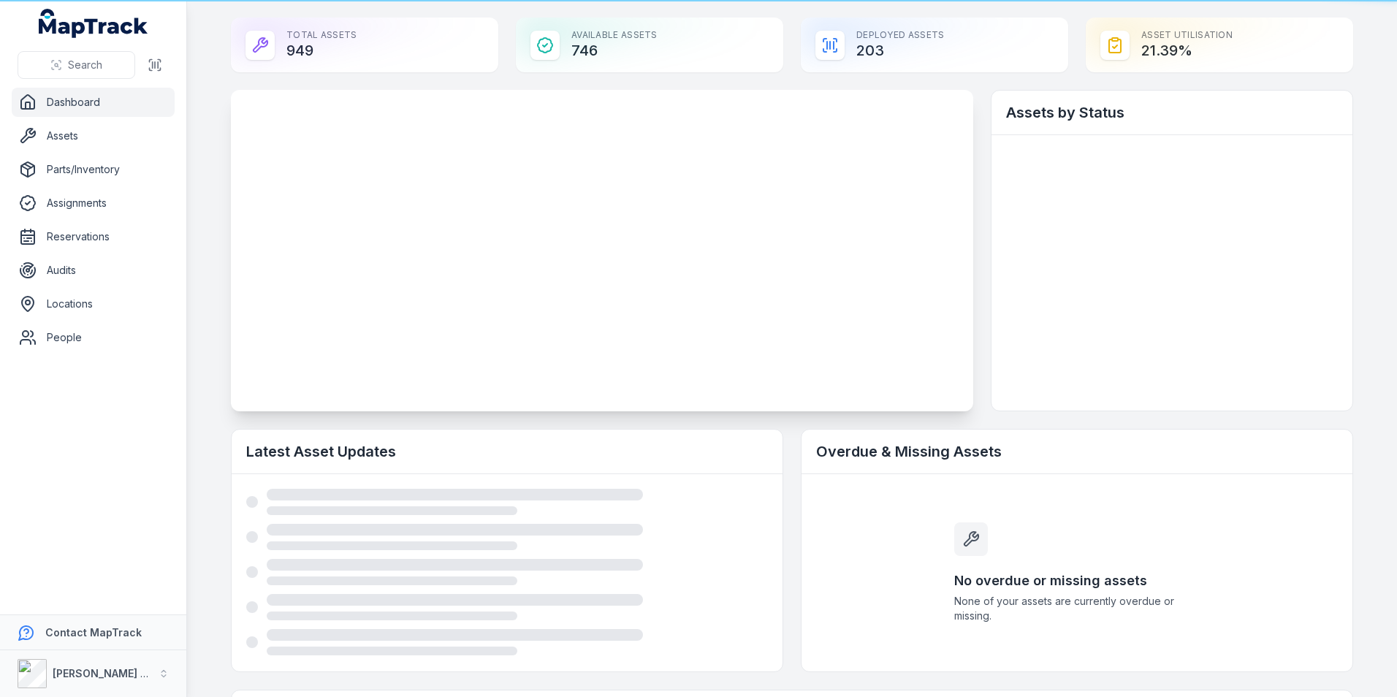 The height and width of the screenshot is (697, 1397). Describe the element at coordinates (507, 452) in the screenshot. I see `h2: Latest Asset Updates` at that location.